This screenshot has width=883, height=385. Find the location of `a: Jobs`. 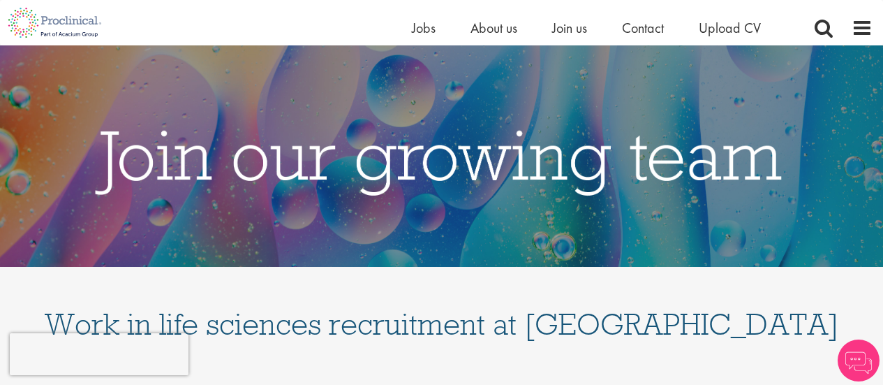

a: Jobs is located at coordinates (424, 28).